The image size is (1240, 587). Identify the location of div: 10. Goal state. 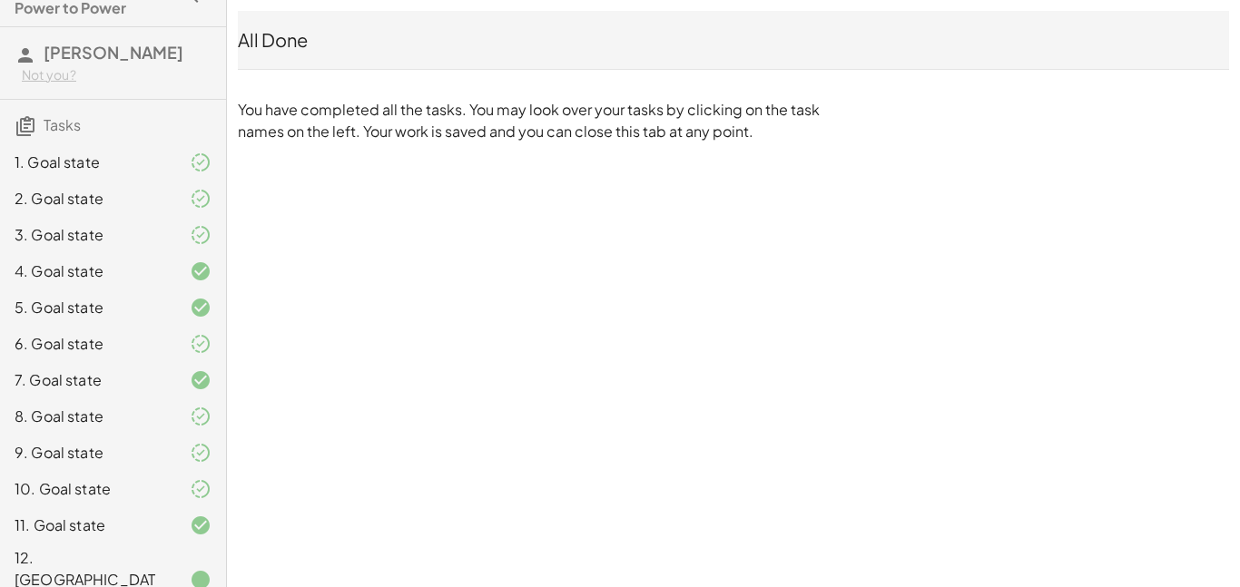
(87, 489).